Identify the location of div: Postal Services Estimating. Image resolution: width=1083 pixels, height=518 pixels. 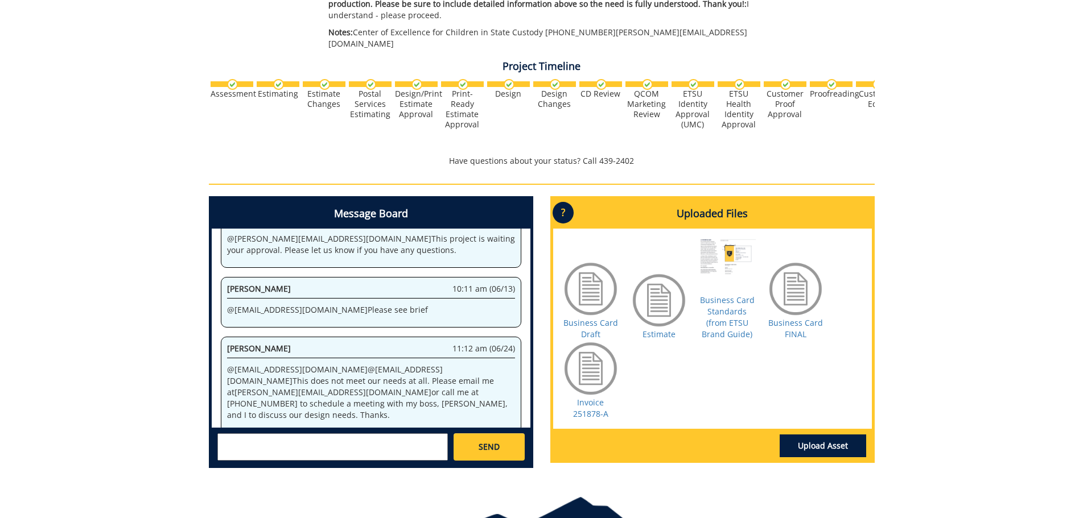
(370, 104).